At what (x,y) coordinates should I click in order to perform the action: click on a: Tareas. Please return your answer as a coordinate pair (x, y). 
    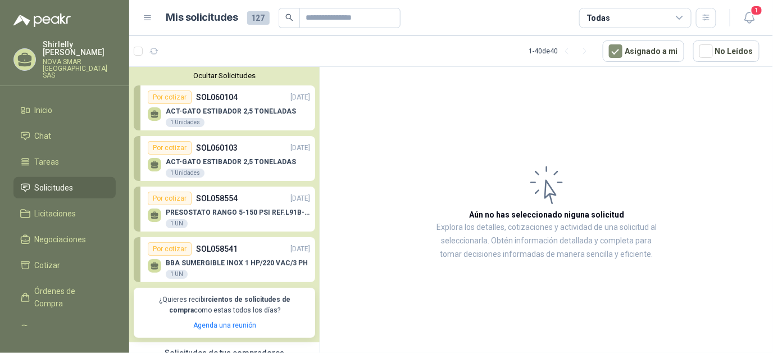
    Looking at the image, I should click on (65, 162).